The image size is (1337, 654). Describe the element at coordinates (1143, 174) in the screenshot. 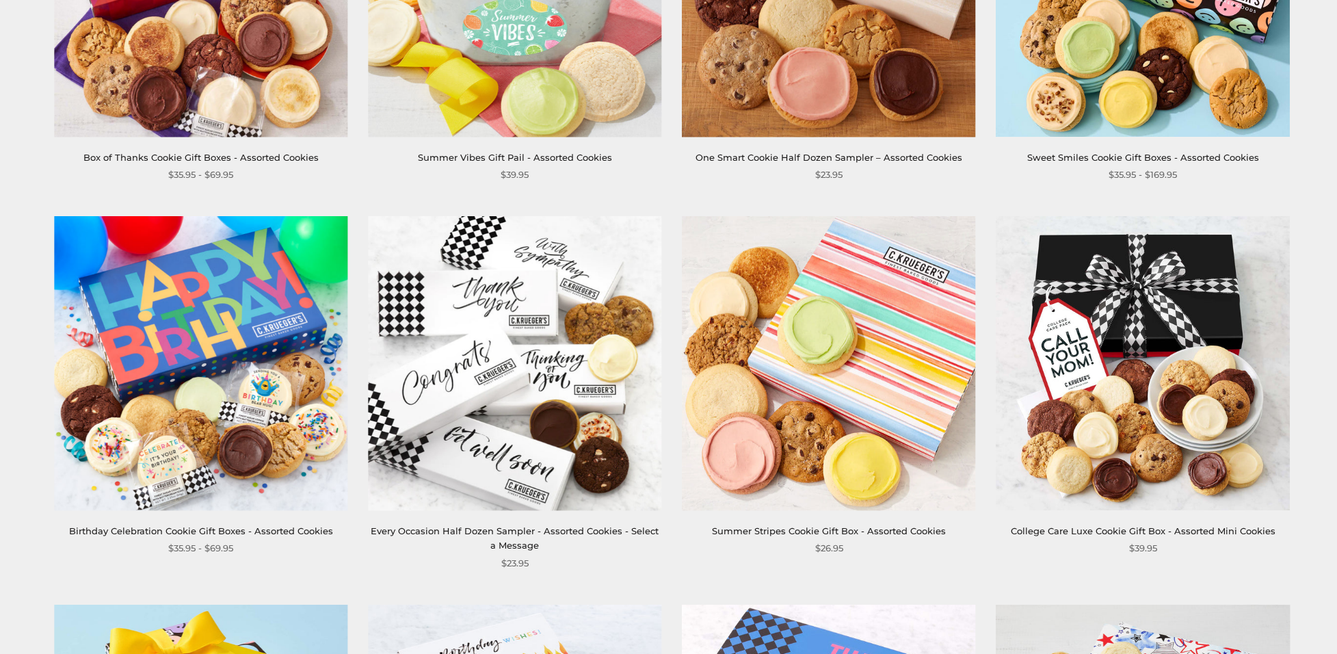

I see `span: $35.95 - $169.95` at that location.